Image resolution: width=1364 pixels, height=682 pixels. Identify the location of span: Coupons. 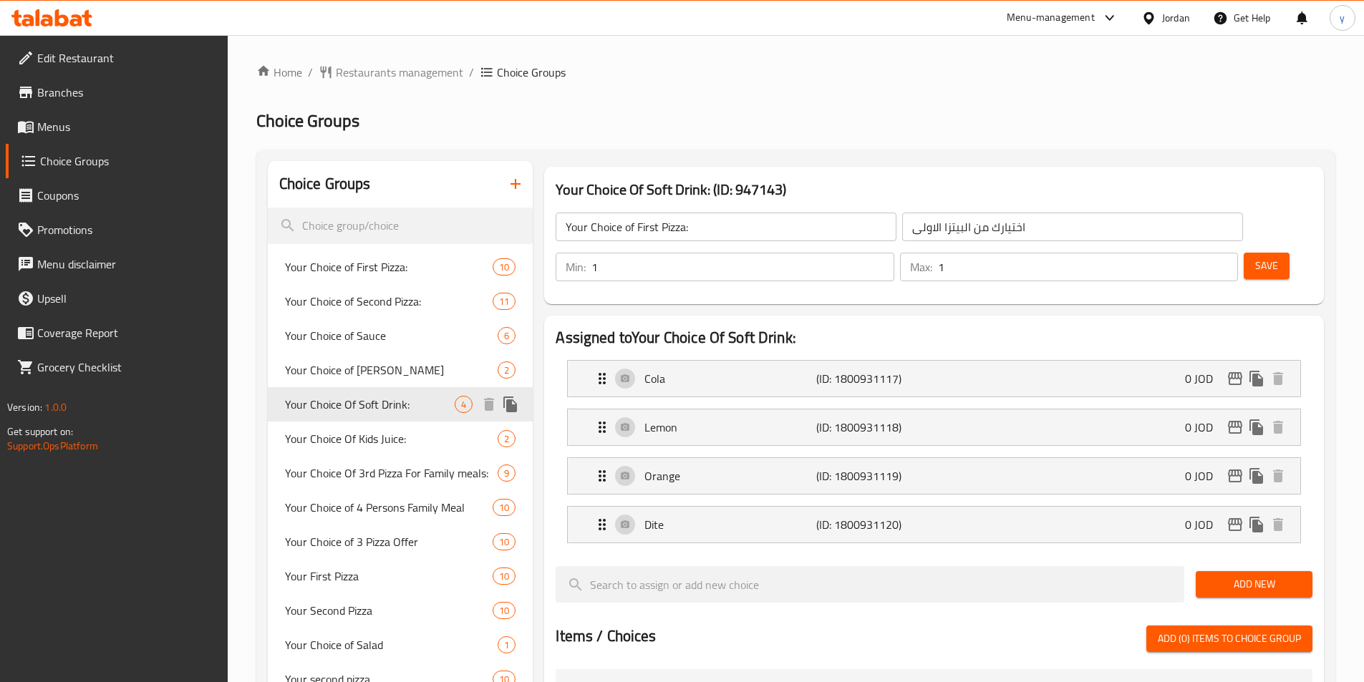
(127, 195).